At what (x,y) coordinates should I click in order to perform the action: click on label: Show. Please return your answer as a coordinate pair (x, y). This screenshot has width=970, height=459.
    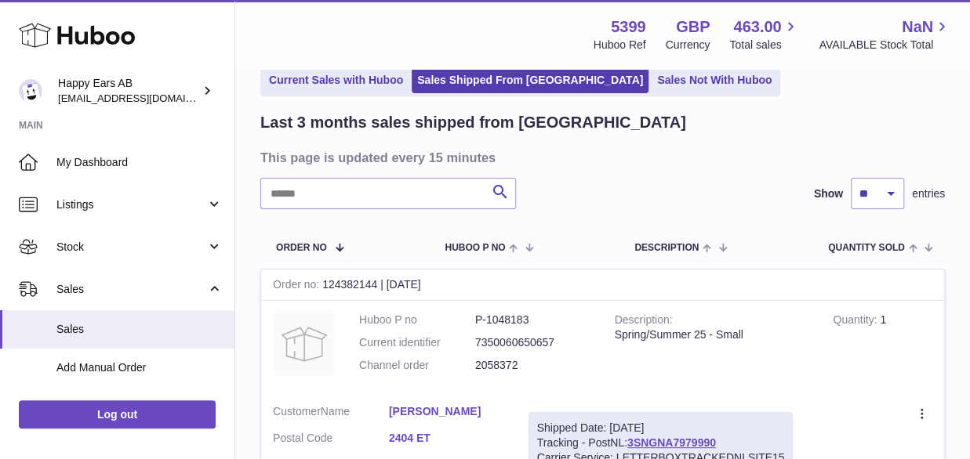
    Looking at the image, I should click on (828, 194).